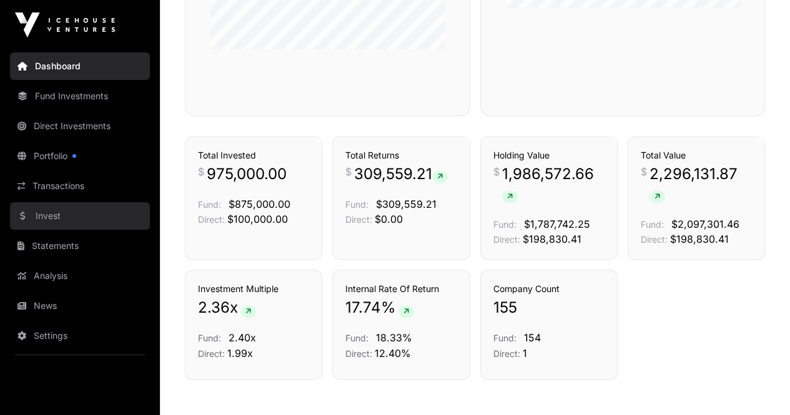 This screenshot has width=790, height=415. What do you see at coordinates (696, 155) in the screenshot?
I see `h3: Total Value` at bounding box center [696, 155].